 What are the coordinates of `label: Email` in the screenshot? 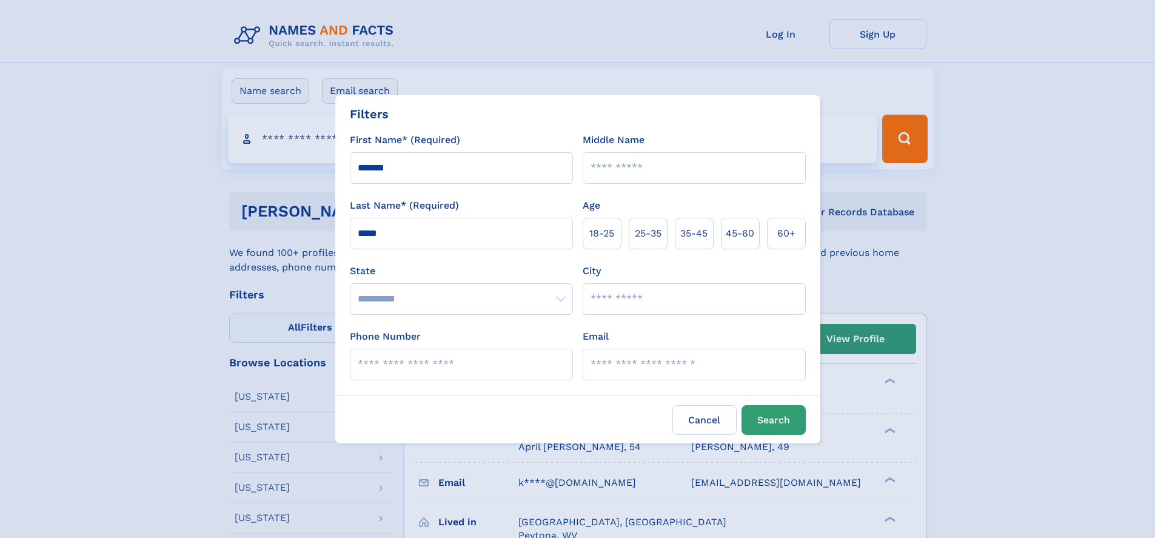 It's located at (595, 336).